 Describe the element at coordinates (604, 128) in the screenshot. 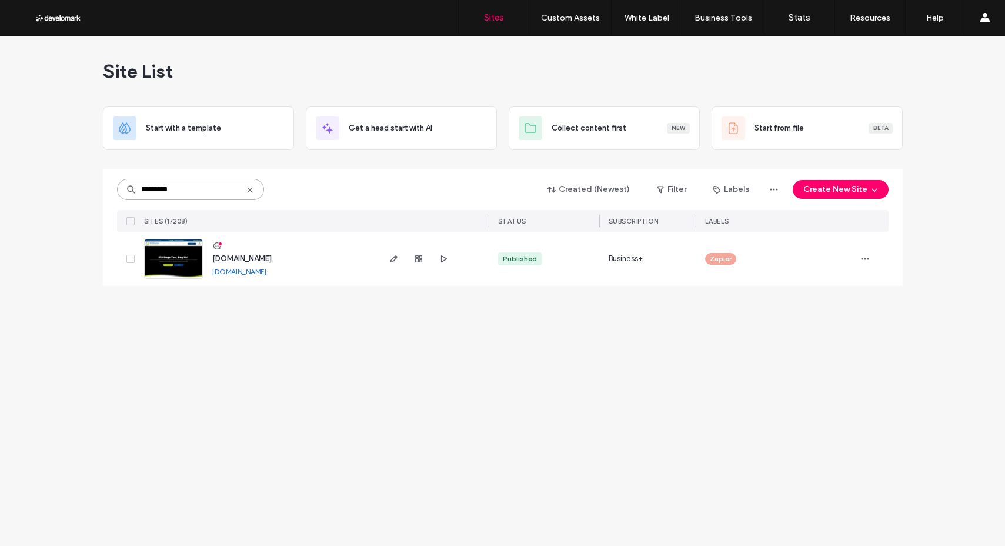

I see `div: Collect content firstNew` at that location.